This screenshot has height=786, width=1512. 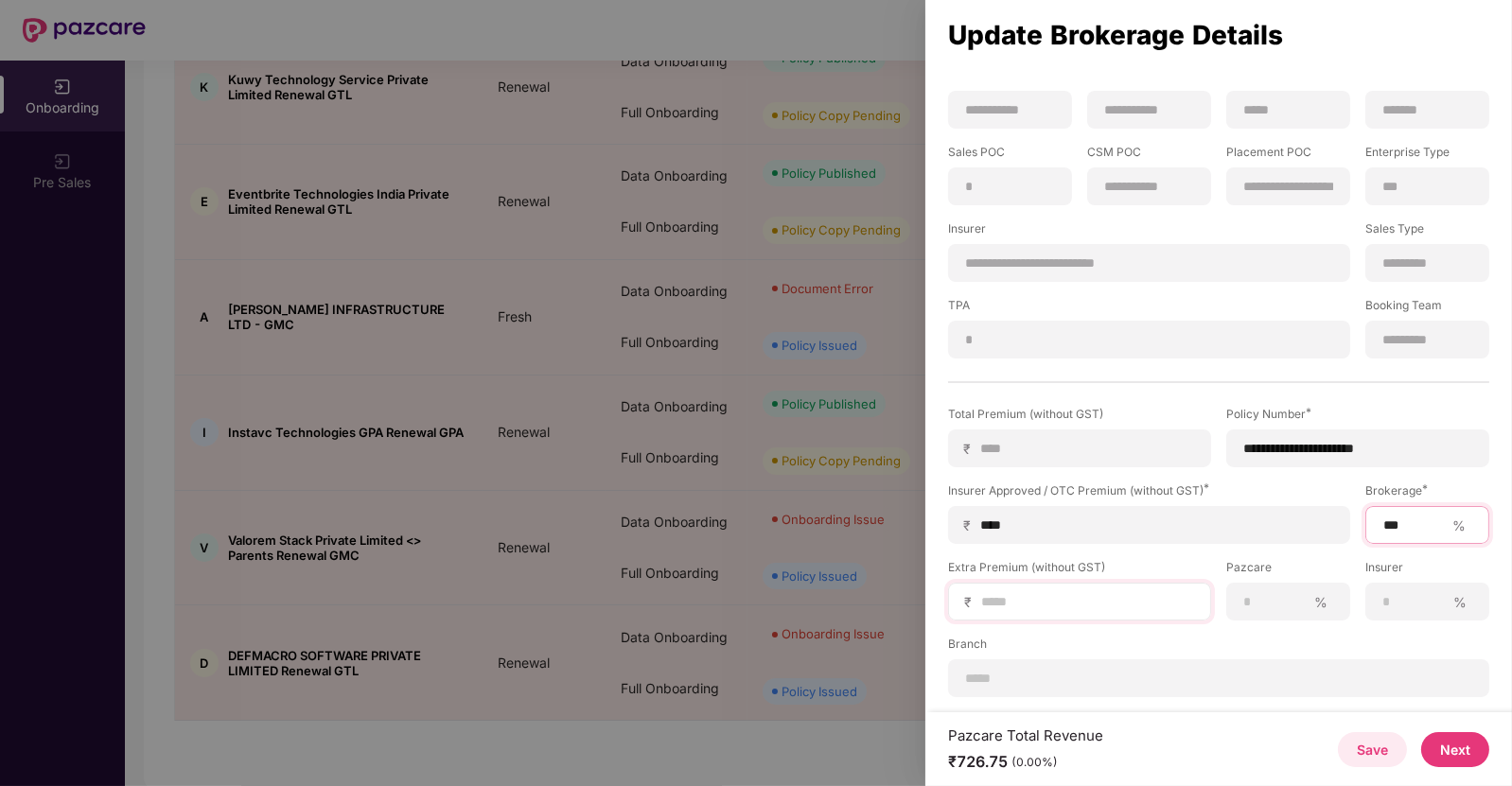 What do you see at coordinates (1288, 156) in the screenshot?
I see `label: Placement POC` at bounding box center [1288, 156].